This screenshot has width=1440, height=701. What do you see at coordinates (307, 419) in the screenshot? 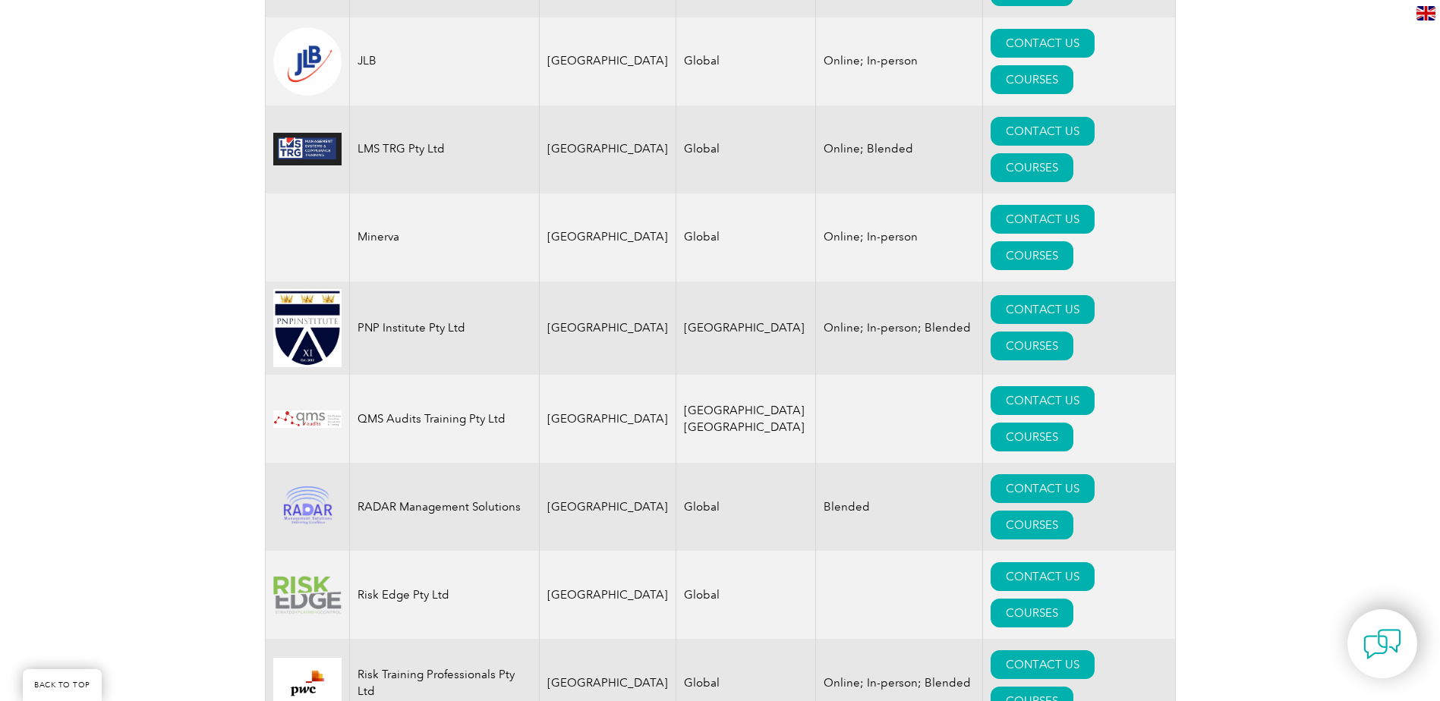
I see `img: fcc1e7ab-22ab-ea11-a812-000d3ae11abd-logo.jpg` at bounding box center [307, 419].